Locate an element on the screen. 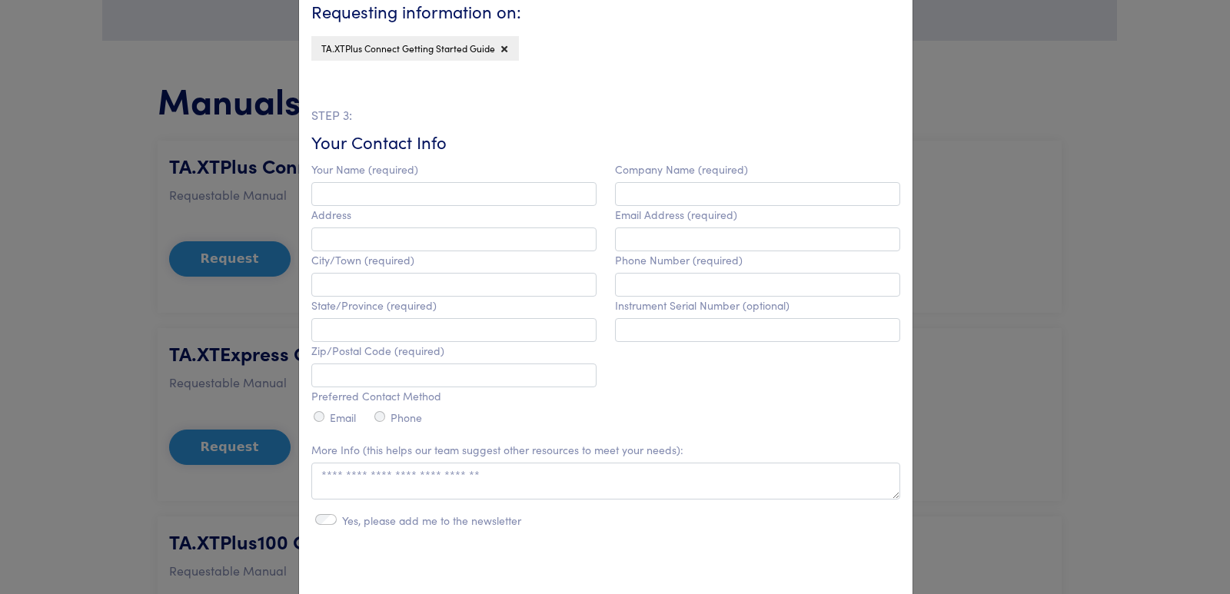 This screenshot has height=594, width=1230. label: Yes, please add me to the newsletter is located at coordinates (431, 521).